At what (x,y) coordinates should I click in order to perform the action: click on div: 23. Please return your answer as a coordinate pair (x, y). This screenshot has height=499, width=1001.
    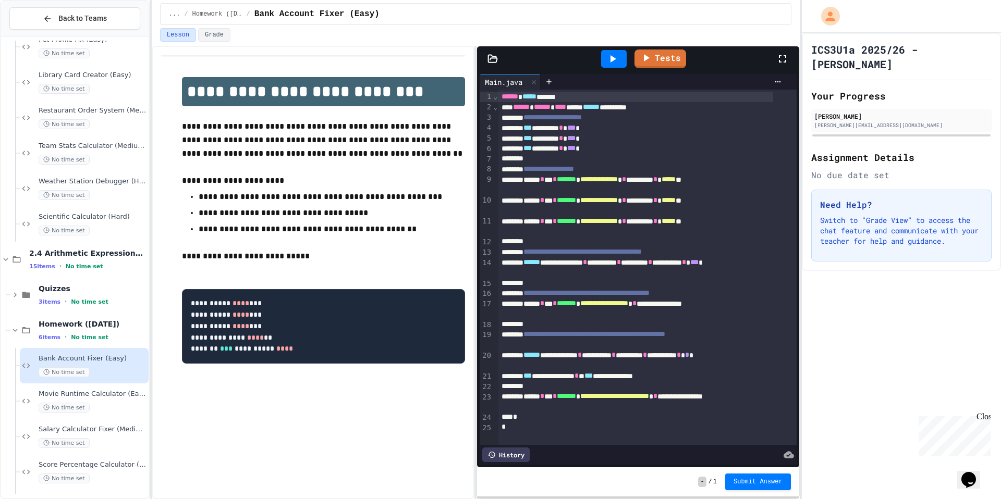
    Looking at the image, I should click on (486, 403).